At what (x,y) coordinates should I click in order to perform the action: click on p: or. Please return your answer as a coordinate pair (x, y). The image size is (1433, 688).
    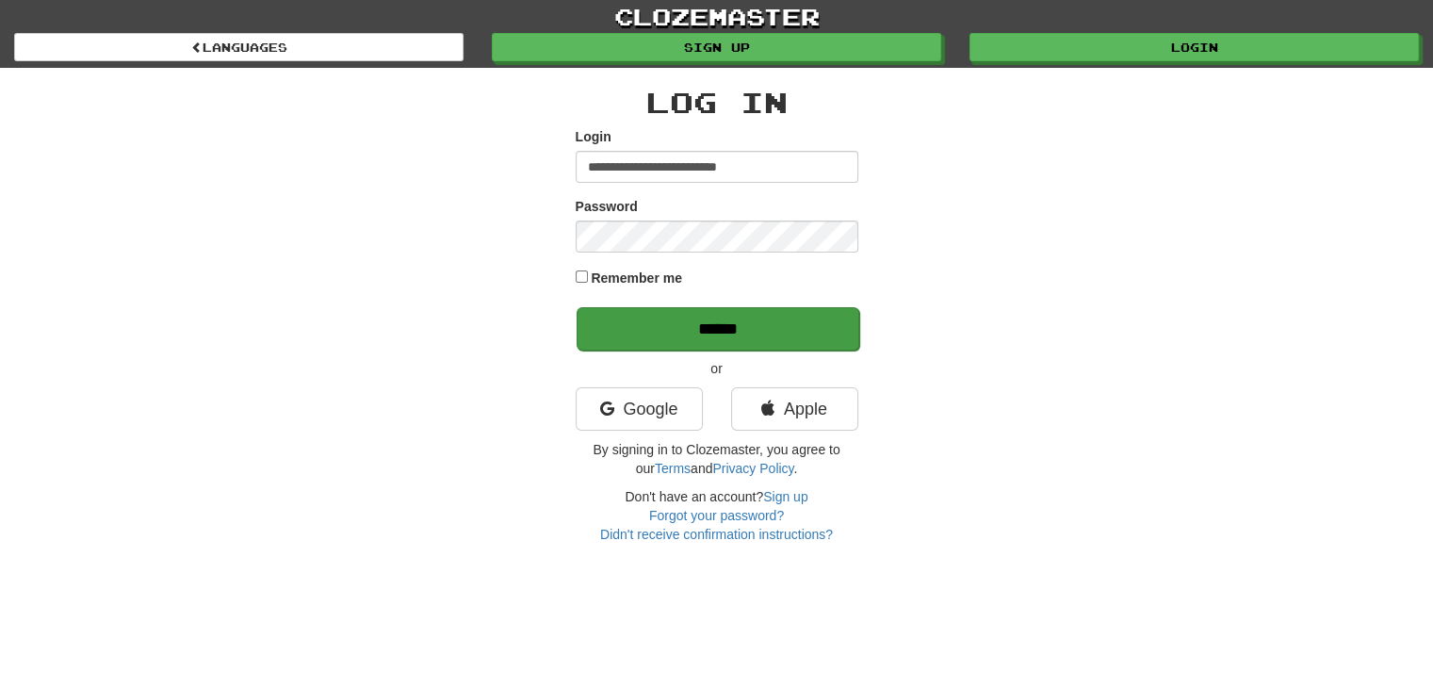
    Looking at the image, I should click on (717, 368).